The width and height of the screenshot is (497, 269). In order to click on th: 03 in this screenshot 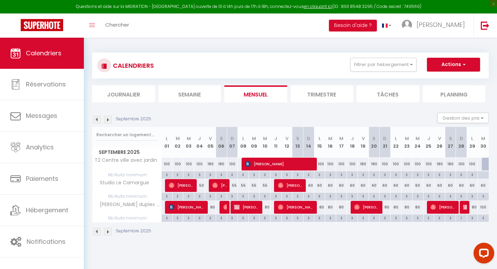, I will do `click(189, 142)`.